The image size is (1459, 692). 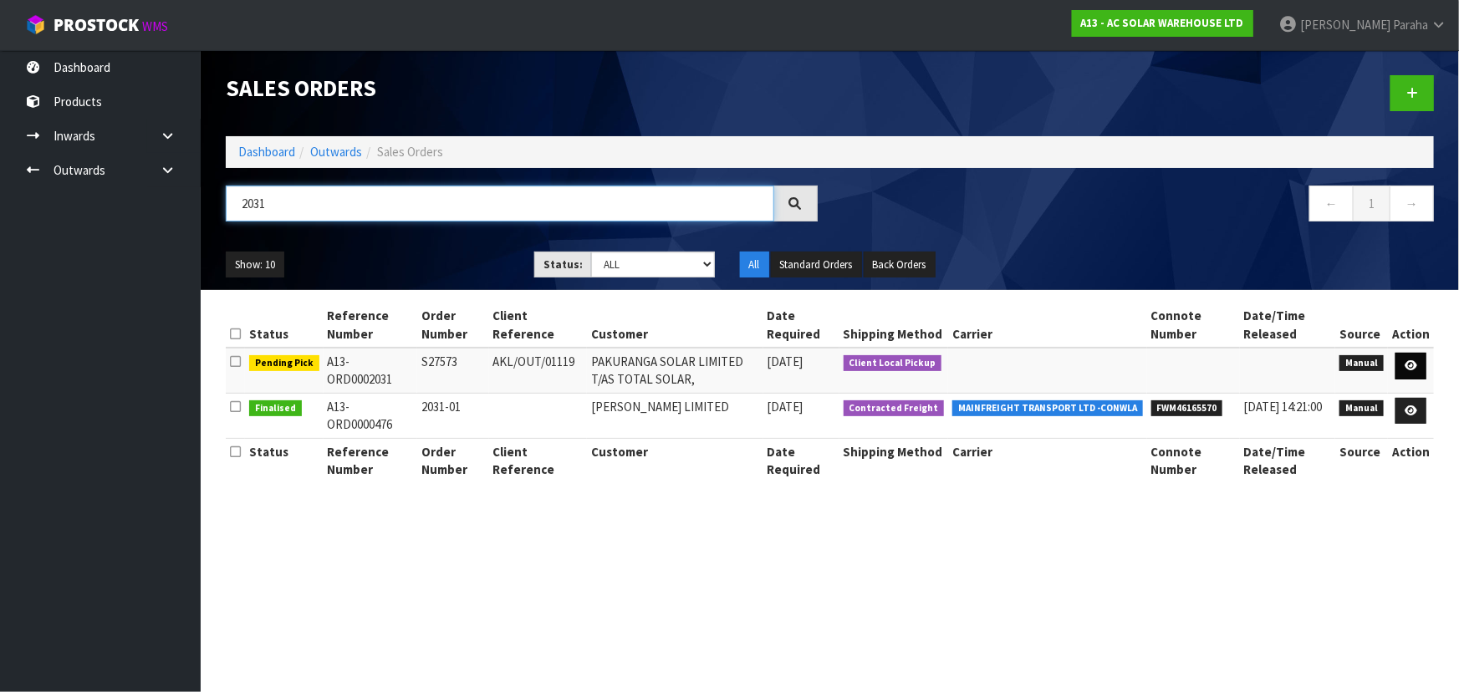 I want to click on span: Sales Orders, so click(x=410, y=151).